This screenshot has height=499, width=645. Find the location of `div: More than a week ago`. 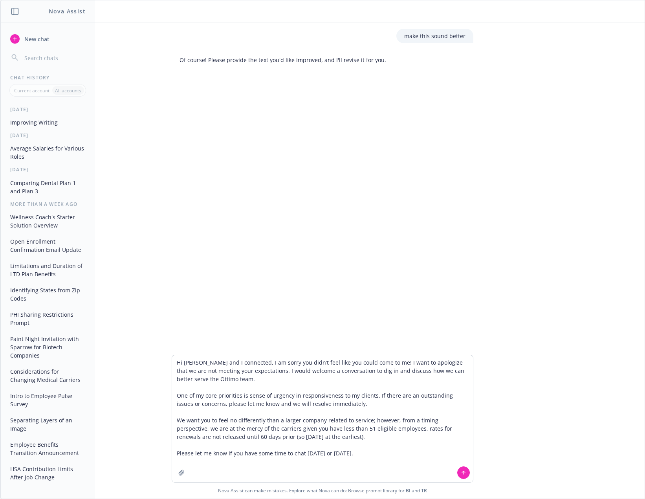

div: More than a week ago is located at coordinates (48, 204).